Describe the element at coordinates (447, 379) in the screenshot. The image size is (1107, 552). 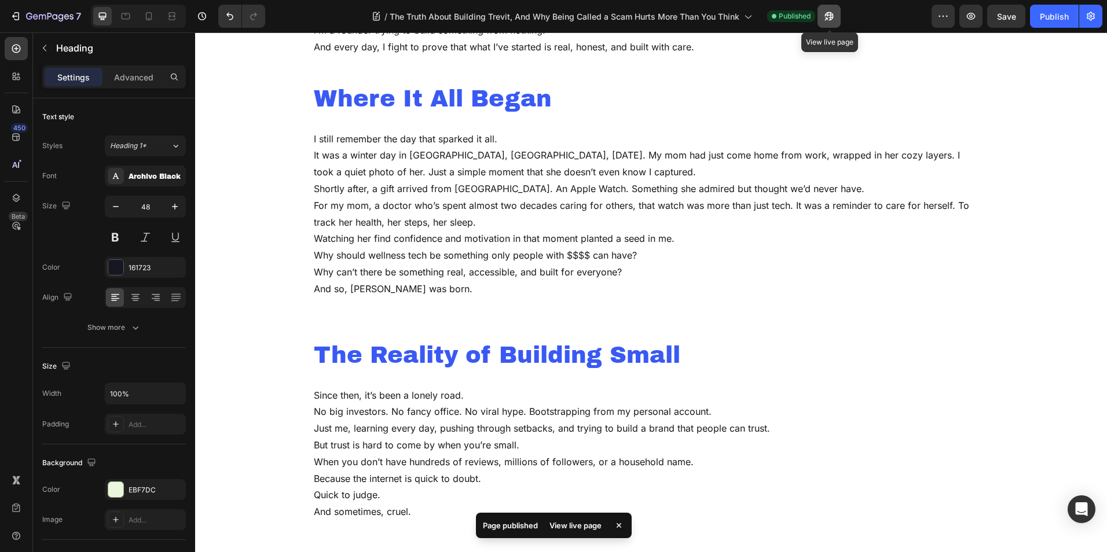
I see `p: No big investors. No fancy office. No viral hype. Bootstrapping from my personal account.` at that location.